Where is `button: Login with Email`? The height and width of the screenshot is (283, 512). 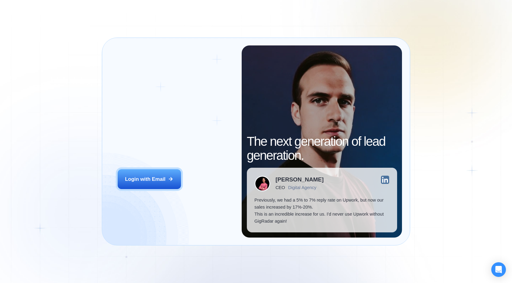 button: Login with Email is located at coordinates (149, 179).